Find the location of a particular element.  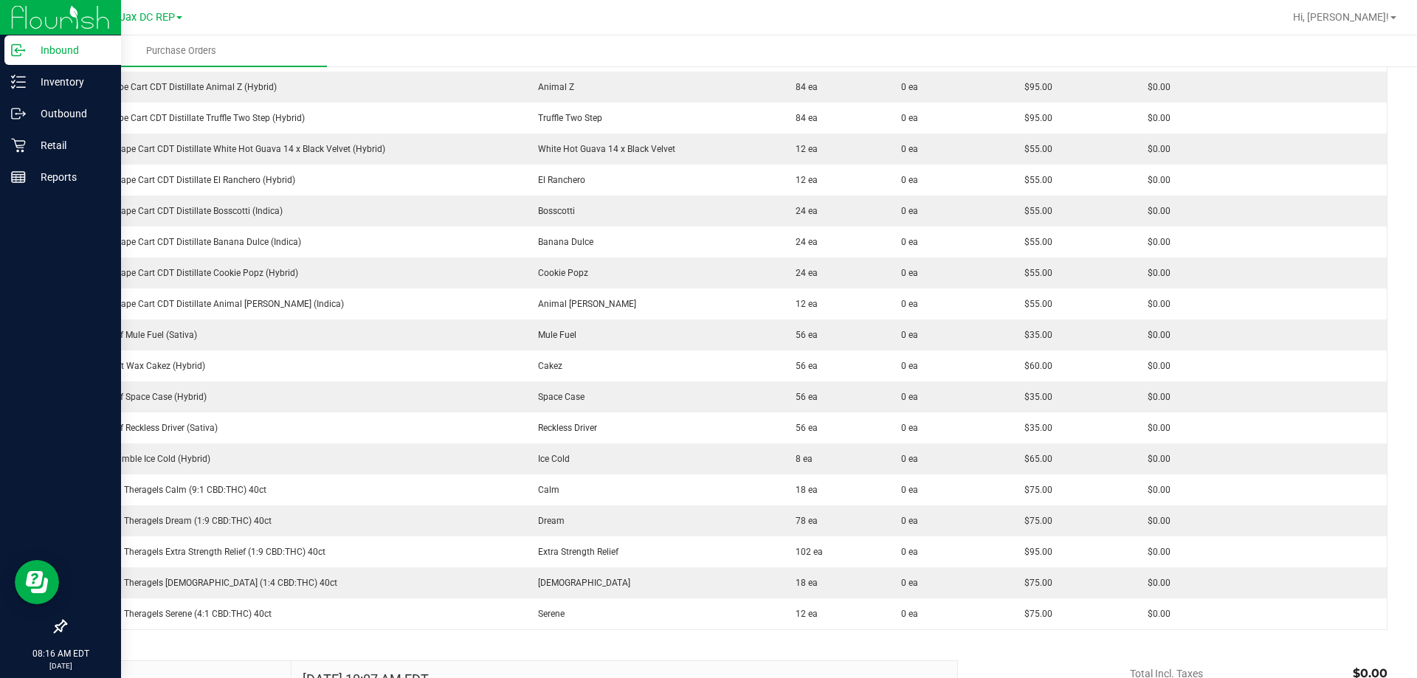

div: FT 1g Kief Mule Fuel (Sativa) is located at coordinates (294, 335).